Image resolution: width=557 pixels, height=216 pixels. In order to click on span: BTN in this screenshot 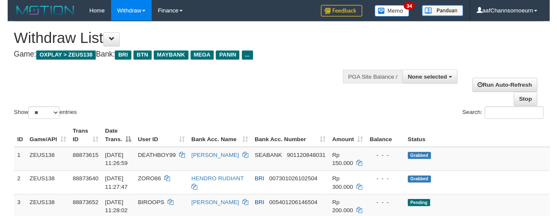, I will do `click(139, 57)`.